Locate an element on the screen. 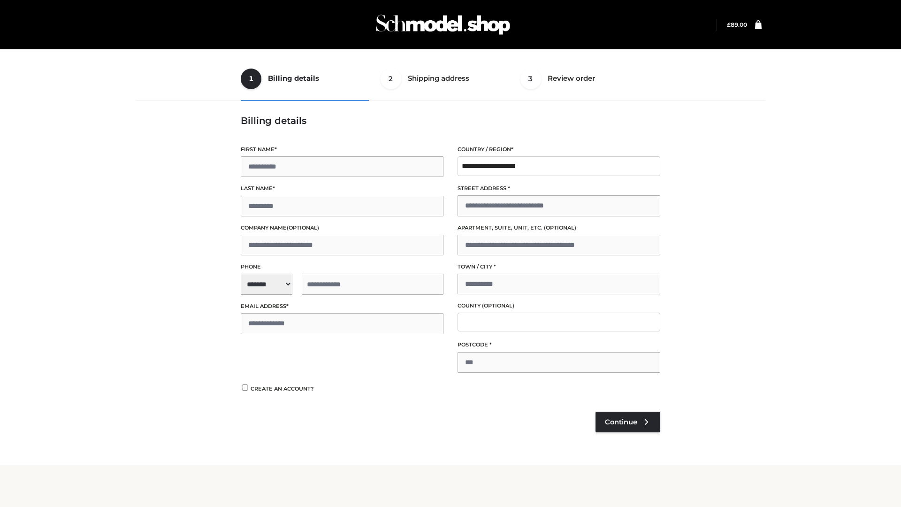  img: Schmodel Admin 964 is located at coordinates (443, 24).